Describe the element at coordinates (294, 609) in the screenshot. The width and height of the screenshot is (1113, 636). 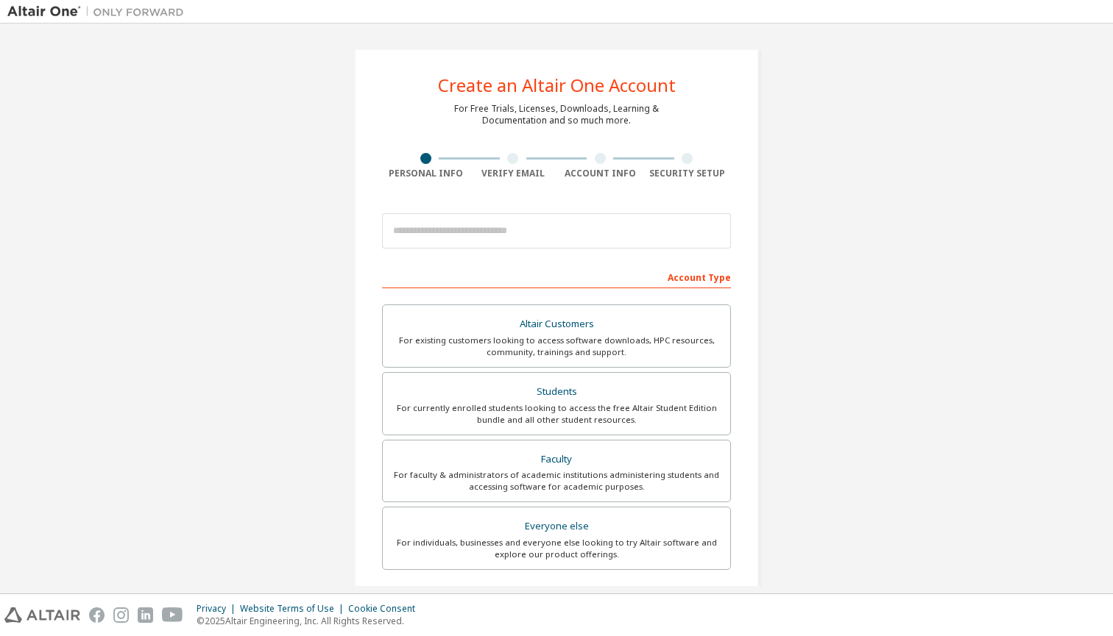
I see `div: Website Terms of Use` at that location.